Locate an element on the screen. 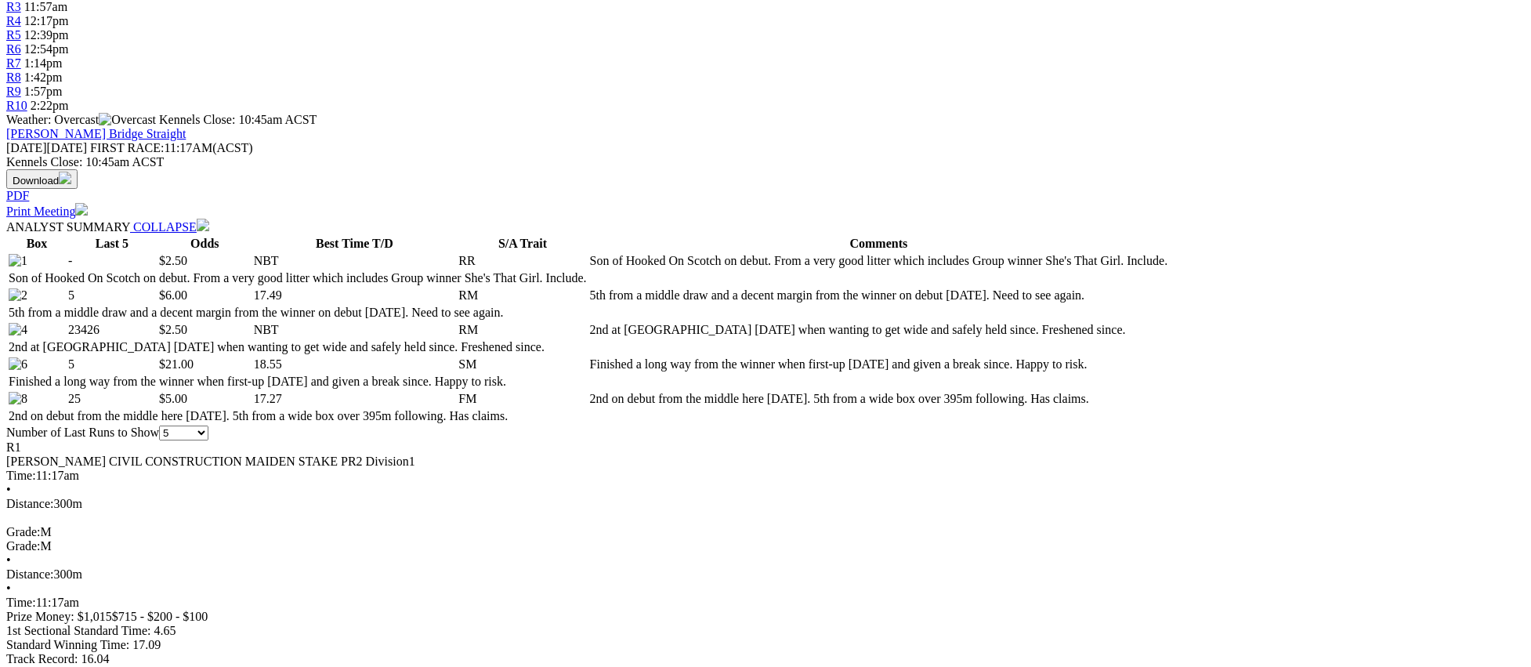 The image size is (1531, 667). img: 1 is located at coordinates (18, 261).